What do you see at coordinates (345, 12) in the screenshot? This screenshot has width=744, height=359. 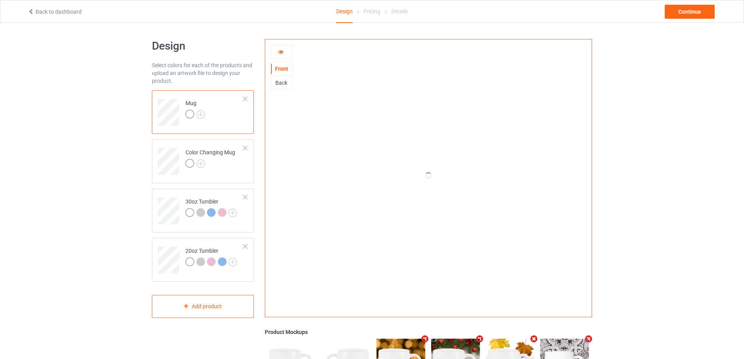 I see `div: Design` at bounding box center [345, 12].